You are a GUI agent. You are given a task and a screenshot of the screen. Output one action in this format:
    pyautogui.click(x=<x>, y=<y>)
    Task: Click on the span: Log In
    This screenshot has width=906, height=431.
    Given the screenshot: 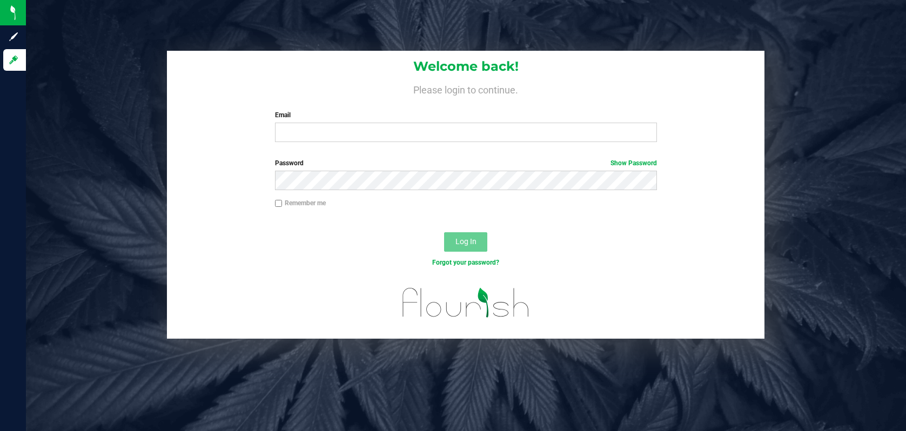 What is the action you would take?
    pyautogui.click(x=466, y=242)
    